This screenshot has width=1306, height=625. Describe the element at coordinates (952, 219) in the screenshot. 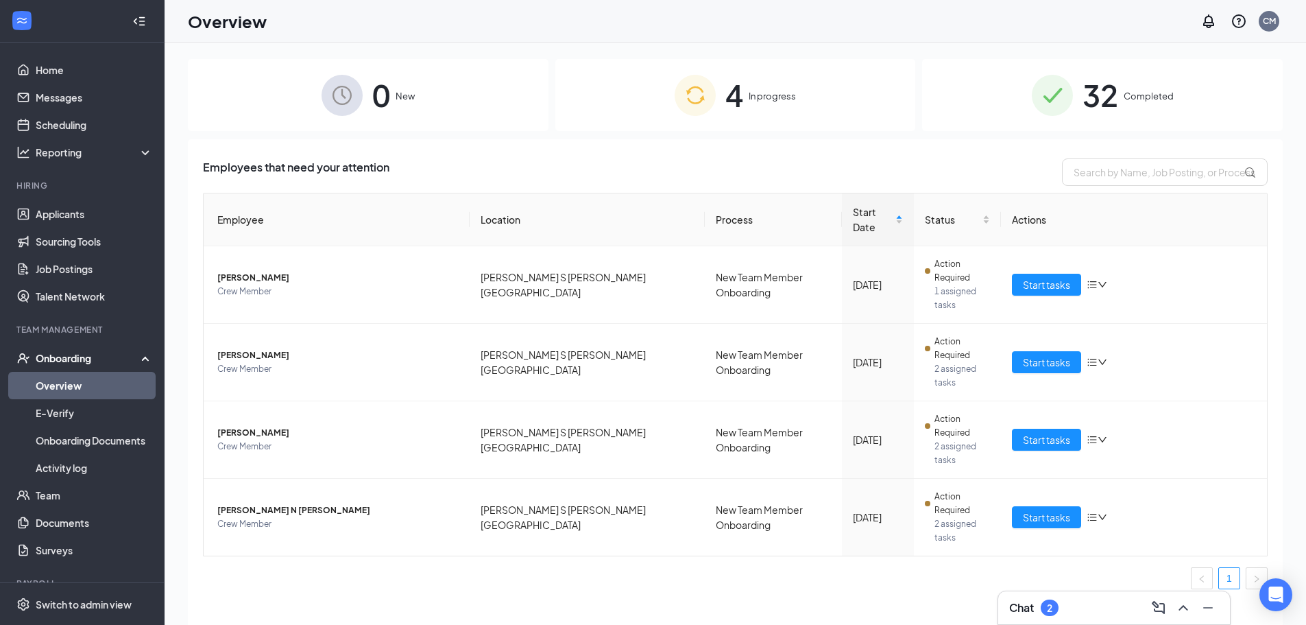

I see `span: Status` at that location.